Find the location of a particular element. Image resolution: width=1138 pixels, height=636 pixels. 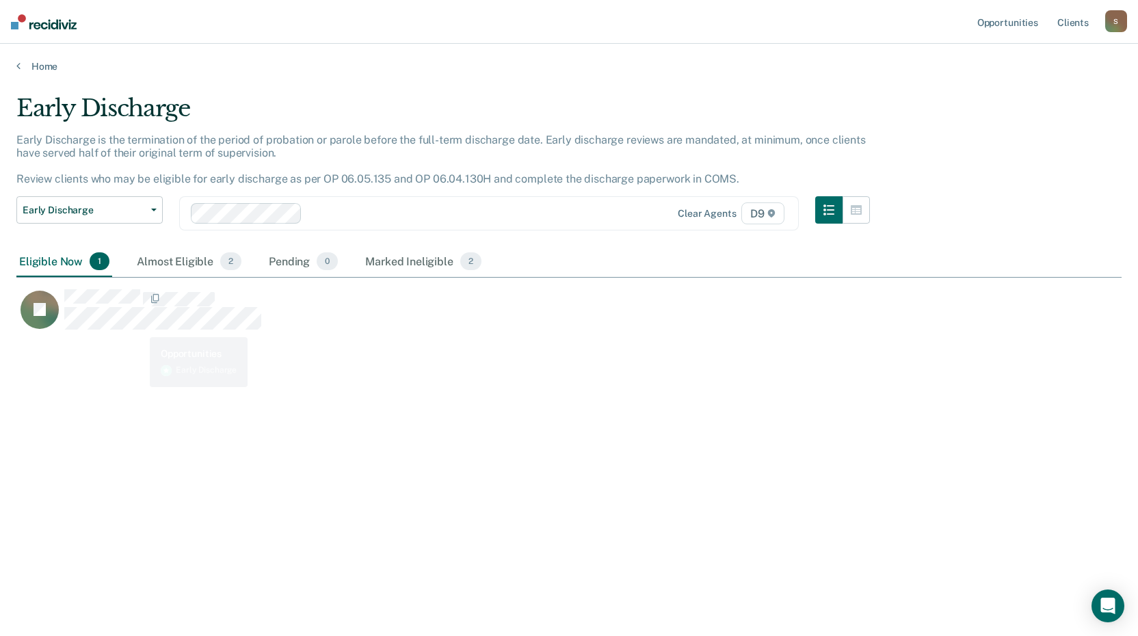

div: Open Intercom Messenger is located at coordinates (1108, 606).